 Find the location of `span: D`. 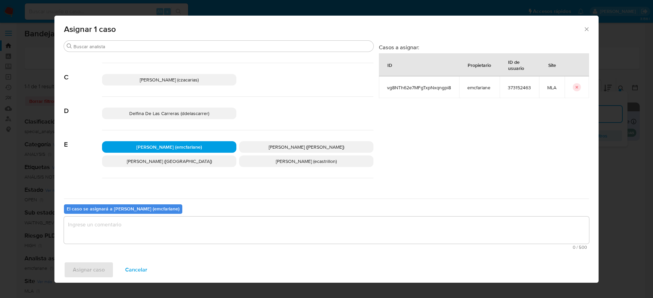

span: D is located at coordinates (83, 106).